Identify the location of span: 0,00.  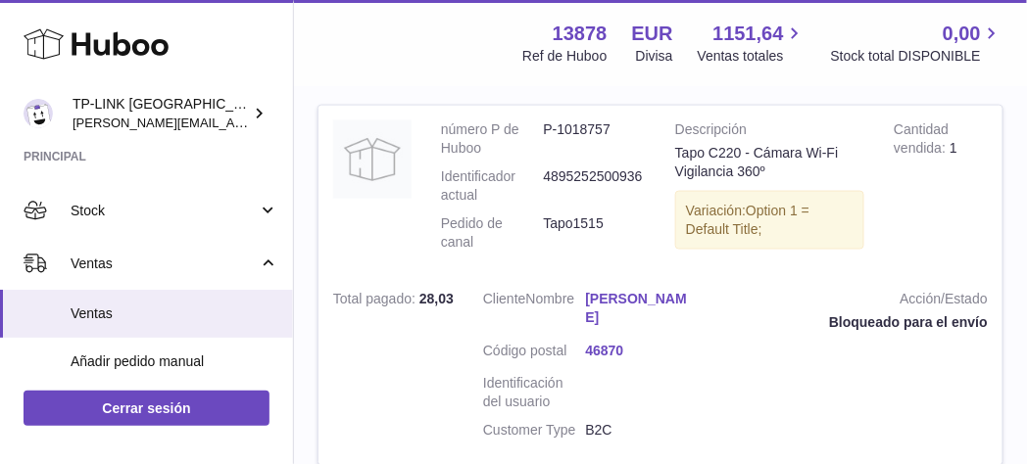
(961, 33).